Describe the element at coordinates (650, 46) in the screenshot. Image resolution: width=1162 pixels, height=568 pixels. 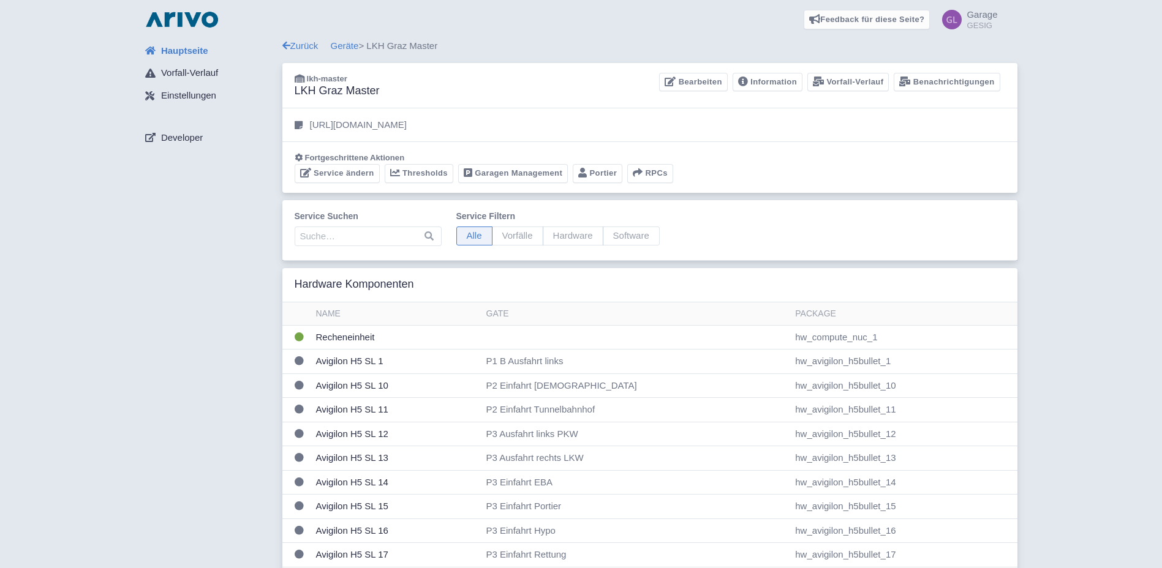
I see `div: > LKH Graz Master` at that location.